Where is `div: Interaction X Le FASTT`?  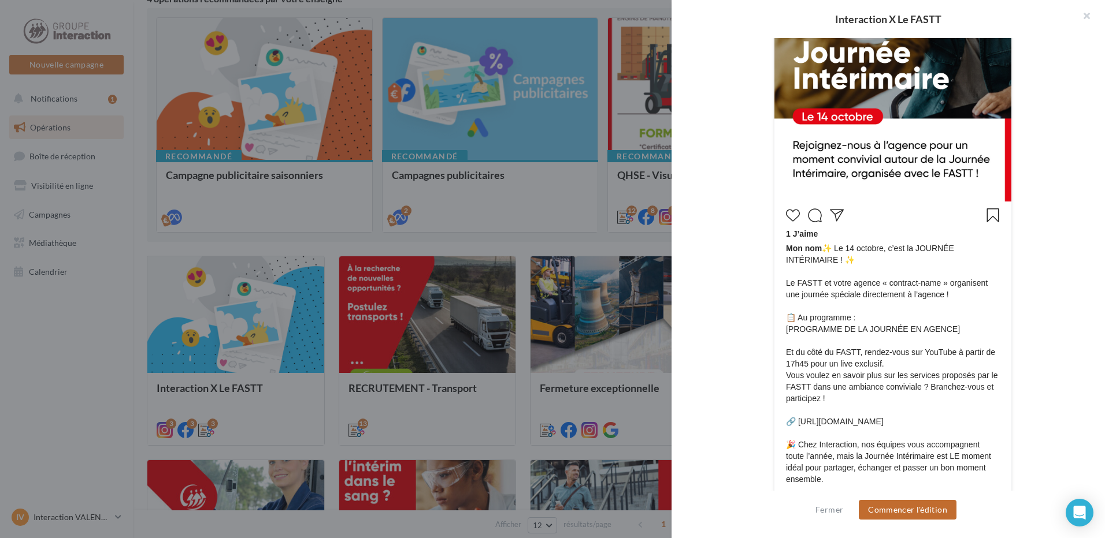
div: Interaction X Le FASTT is located at coordinates (888, 19).